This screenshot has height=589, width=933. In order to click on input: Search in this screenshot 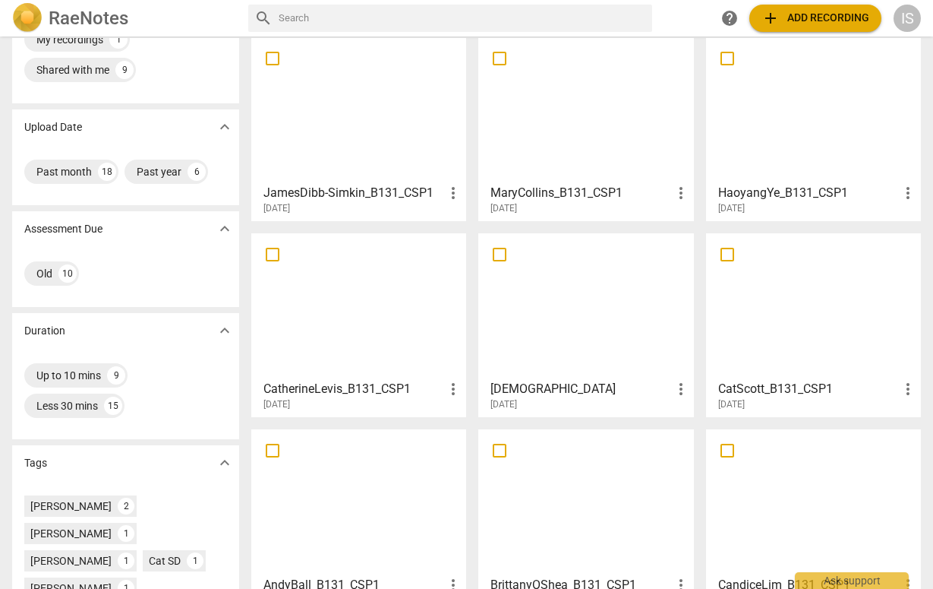, I will do `click(463, 18)`.